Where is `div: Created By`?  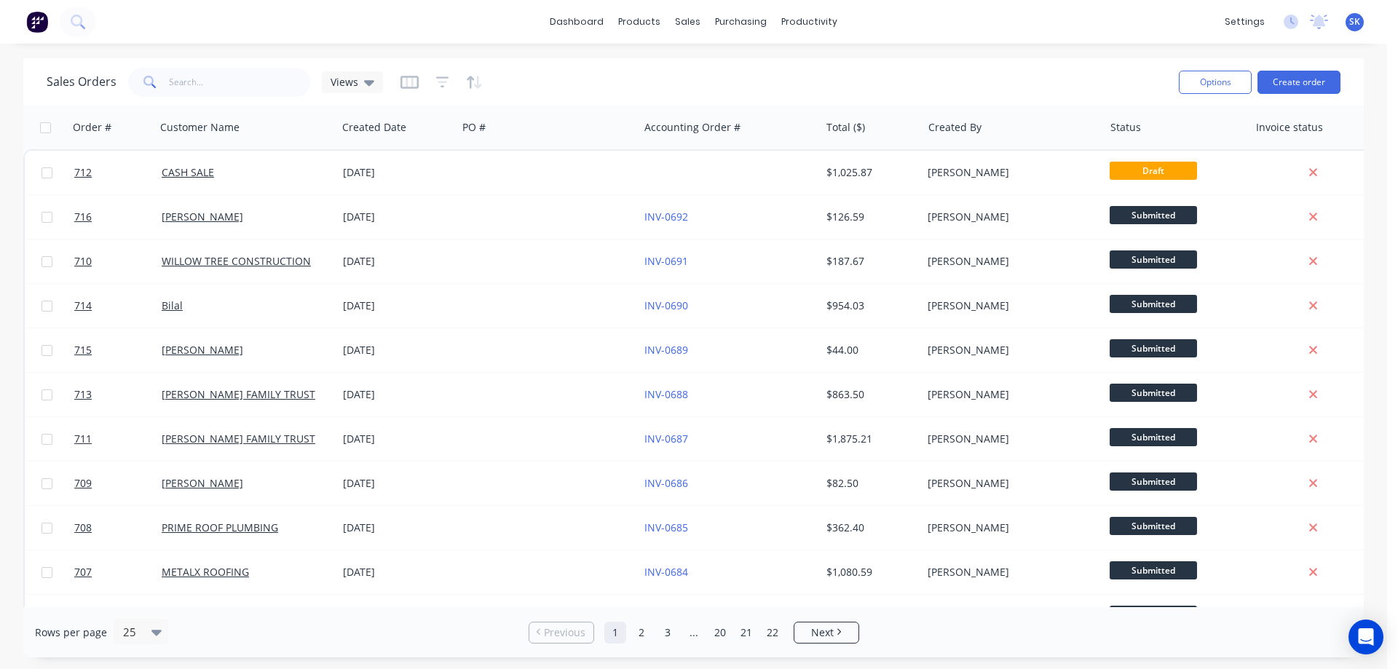
div: Created By is located at coordinates (955, 127).